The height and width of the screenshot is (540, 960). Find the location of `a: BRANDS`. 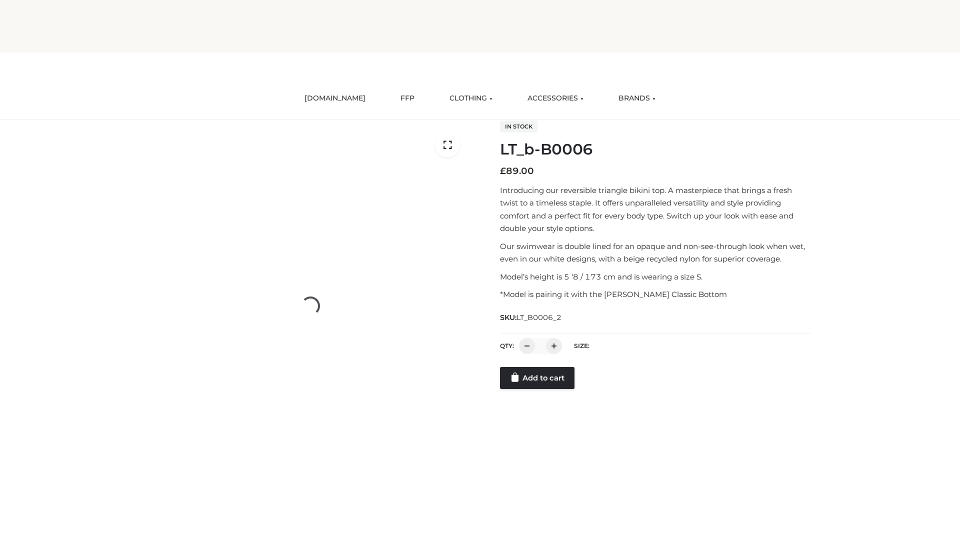

a: BRANDS is located at coordinates (637, 98).